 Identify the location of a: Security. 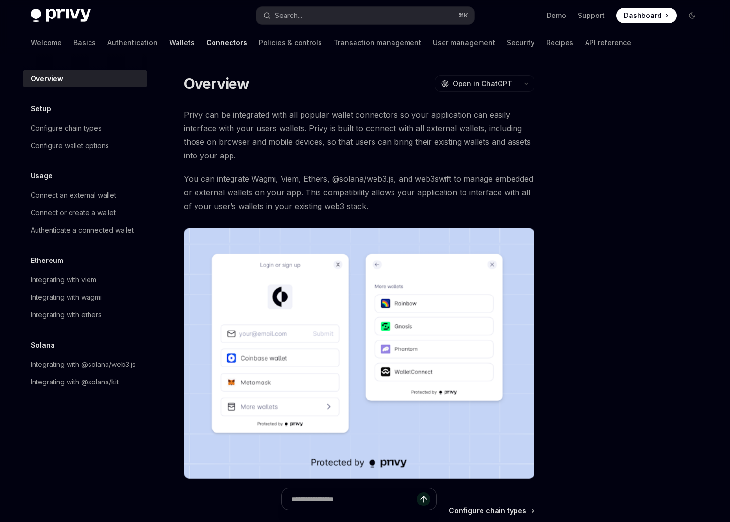
(520, 43).